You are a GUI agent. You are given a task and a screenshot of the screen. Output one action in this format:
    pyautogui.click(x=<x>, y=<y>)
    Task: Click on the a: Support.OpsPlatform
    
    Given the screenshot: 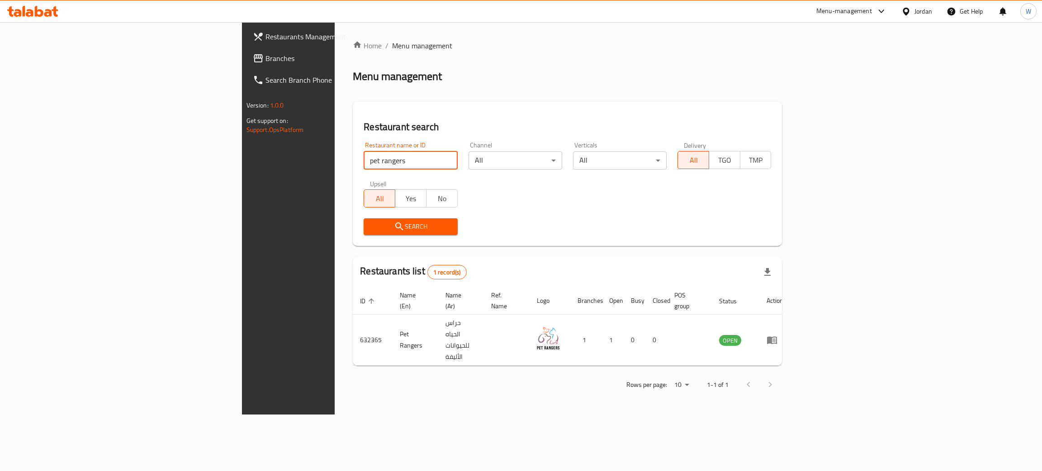 What is the action you would take?
    pyautogui.click(x=275, y=130)
    